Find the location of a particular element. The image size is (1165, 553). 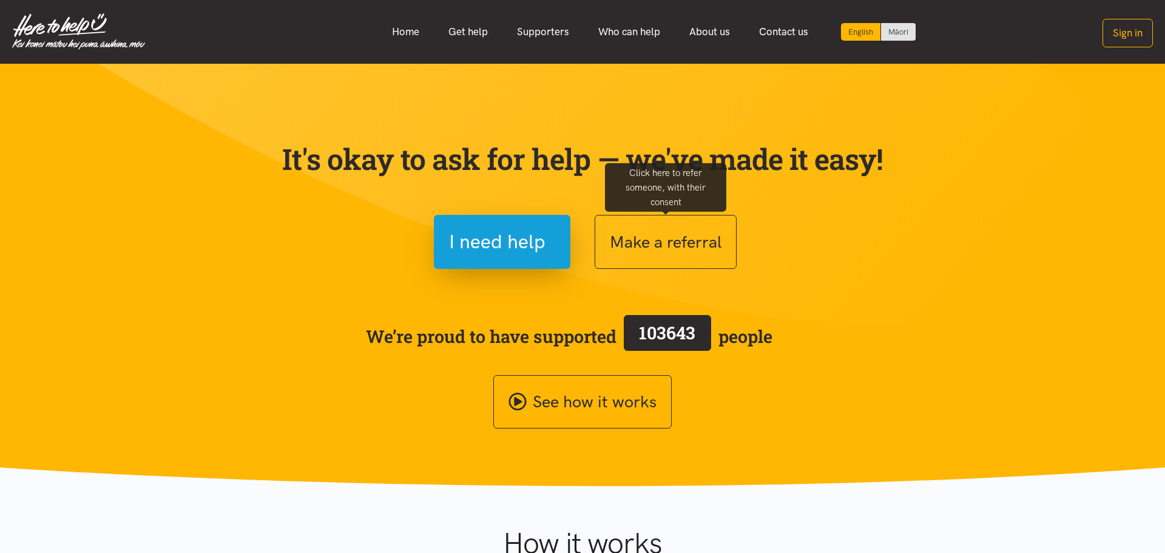

p: It's okay to ask for help — we've made it easy! is located at coordinates (583, 159).